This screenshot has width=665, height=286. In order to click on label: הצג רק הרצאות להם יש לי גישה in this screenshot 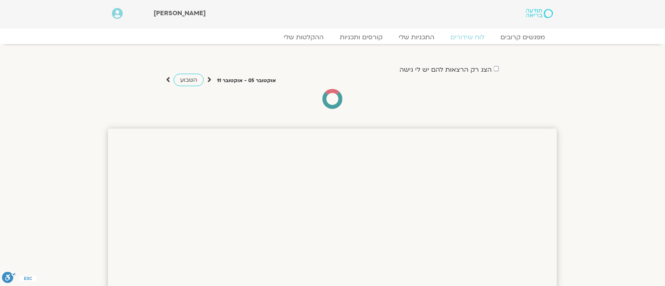, I will do `click(445, 70)`.